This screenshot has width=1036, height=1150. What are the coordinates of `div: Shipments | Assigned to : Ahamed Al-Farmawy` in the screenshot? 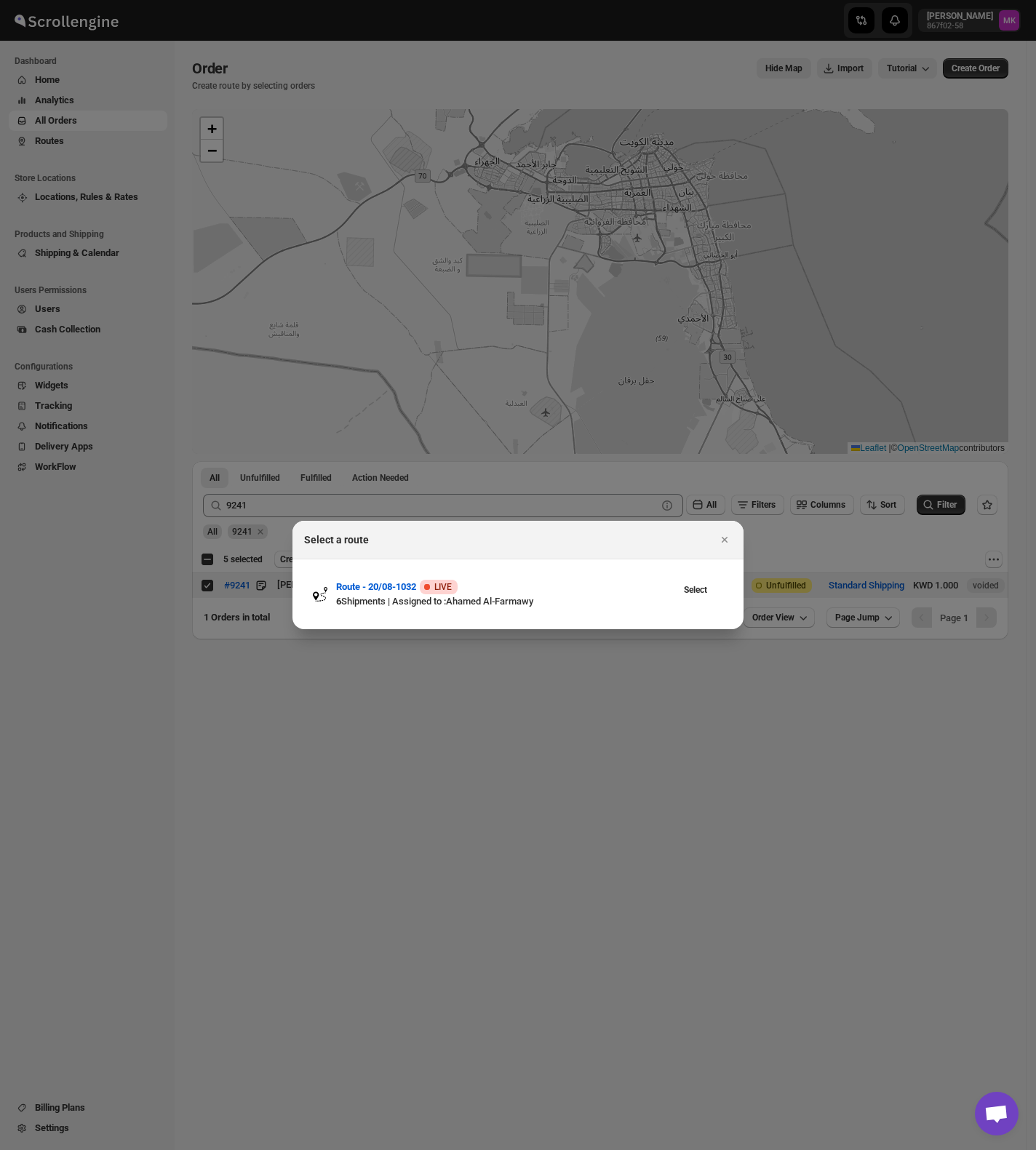 It's located at (505, 601).